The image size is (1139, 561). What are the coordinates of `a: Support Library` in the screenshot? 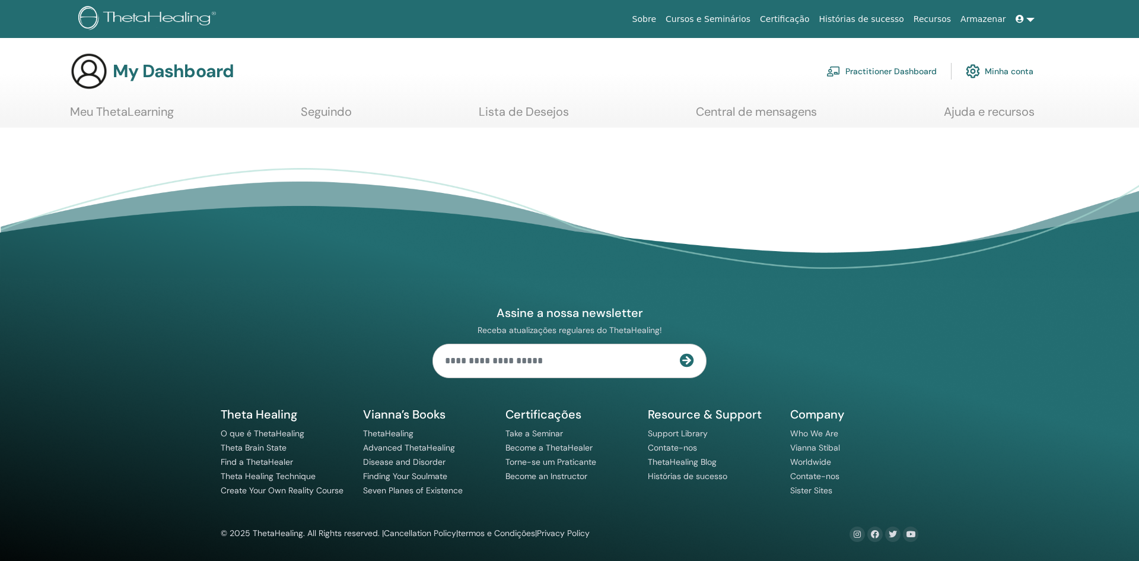 It's located at (678, 433).